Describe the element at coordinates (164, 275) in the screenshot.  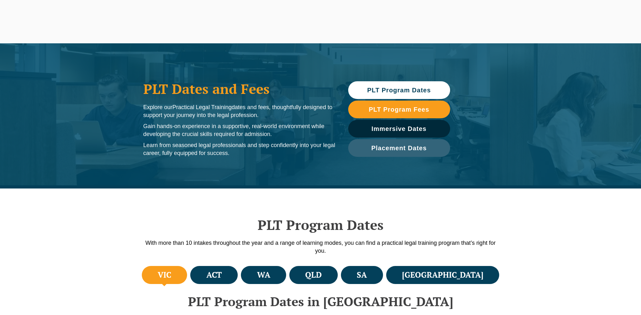
I see `h4: VIC` at that location.